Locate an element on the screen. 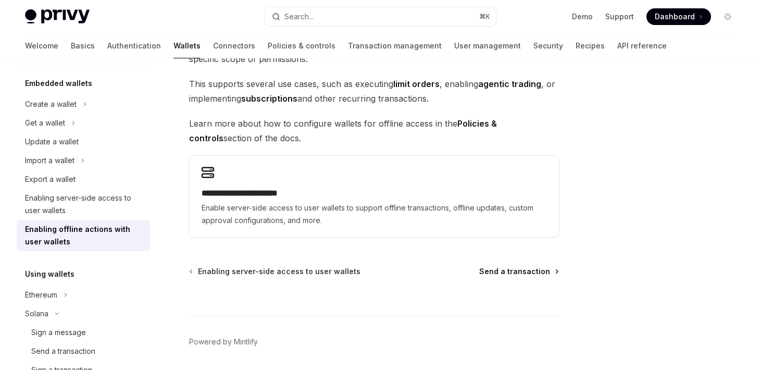 This screenshot has width=761, height=370. a: Dashboard is located at coordinates (678, 17).